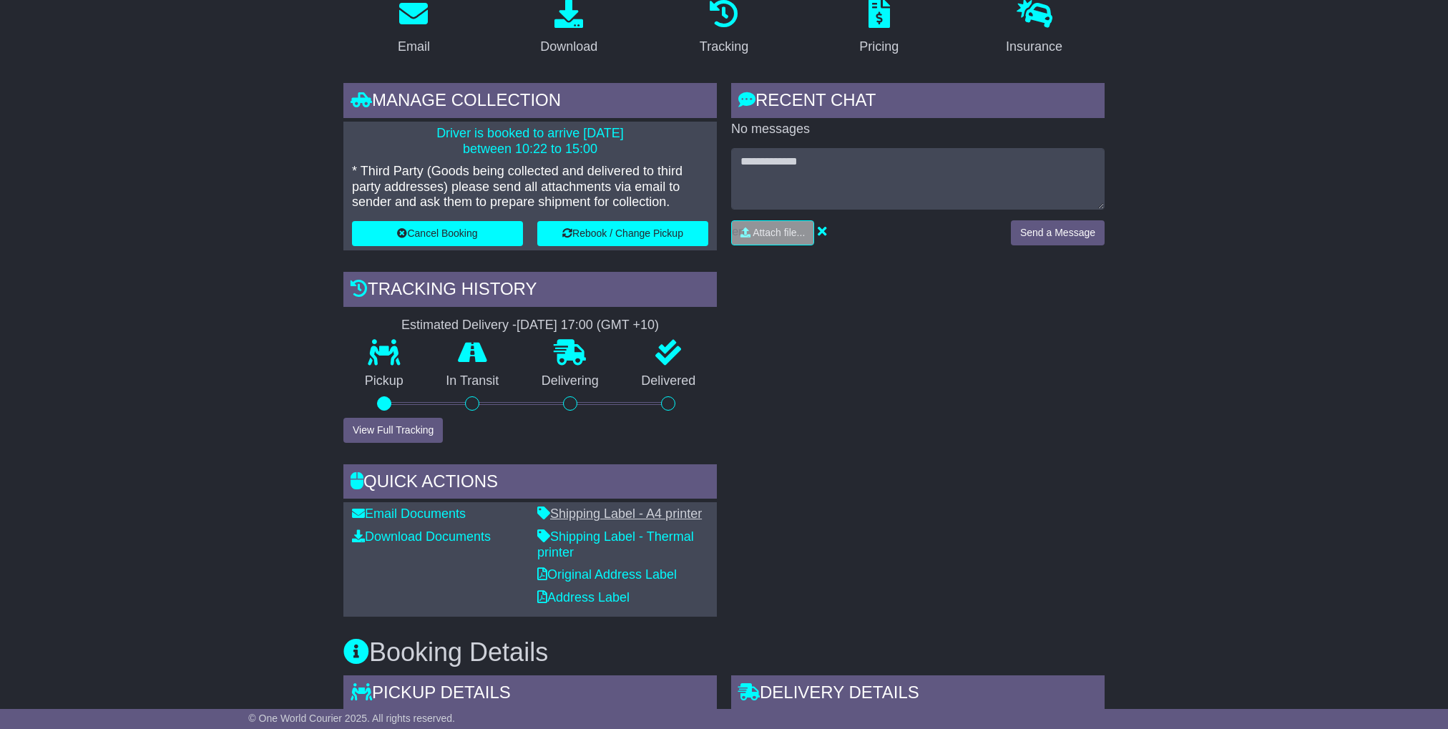  Describe the element at coordinates (570, 381) in the screenshot. I see `p: Delivering` at that location.